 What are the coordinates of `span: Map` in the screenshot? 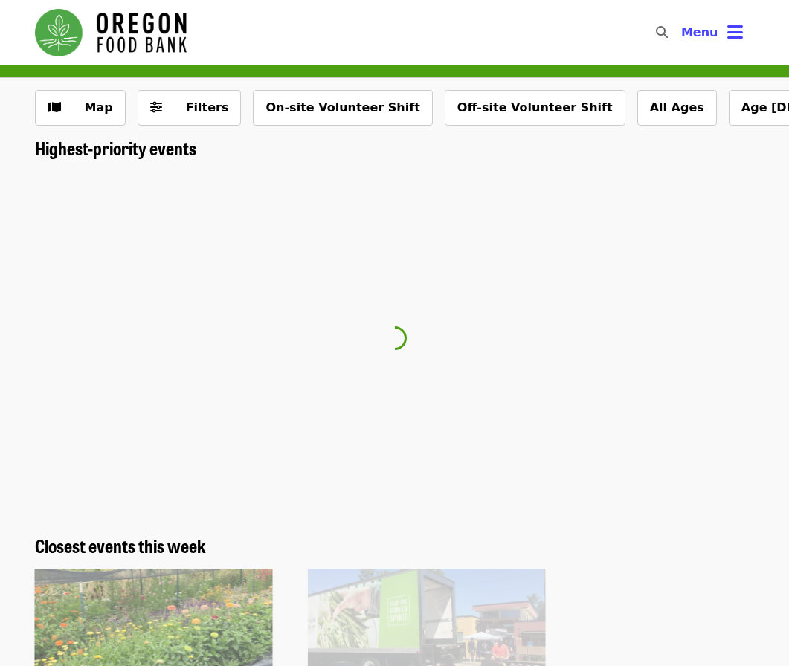 It's located at (99, 107).